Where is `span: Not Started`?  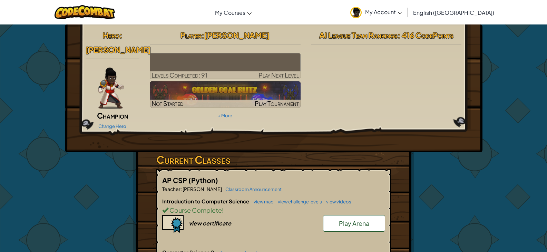
span: Not Started is located at coordinates (167, 103).